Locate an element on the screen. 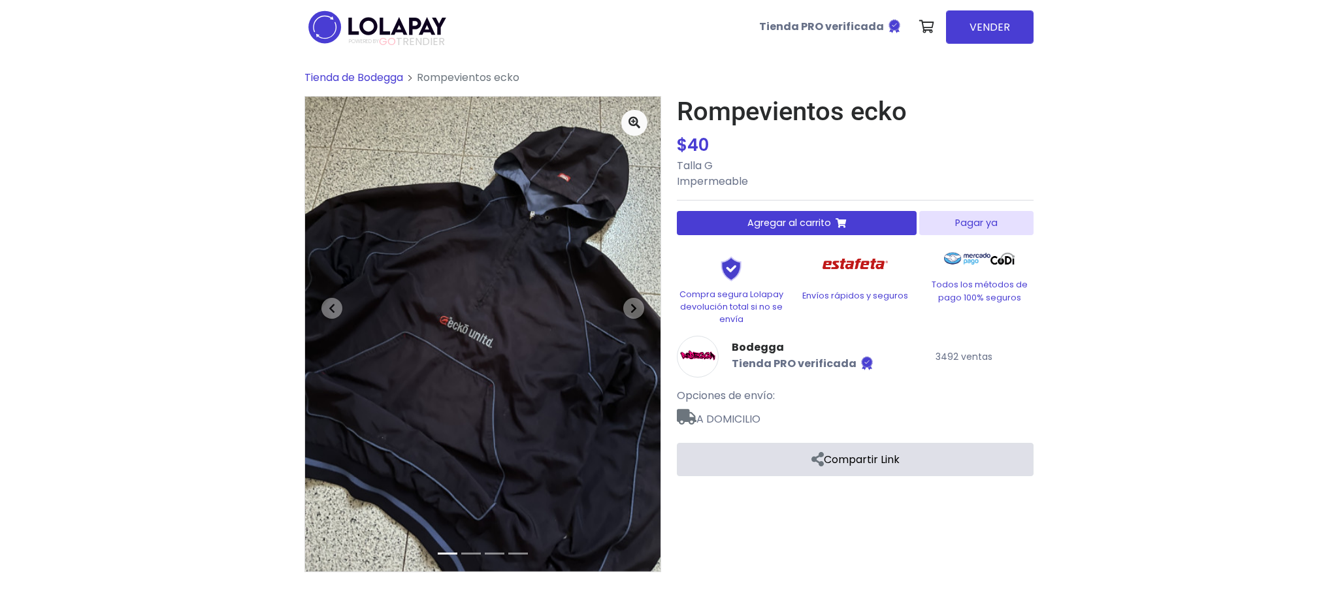 This screenshot has width=1338, height=612. a: Bodegga is located at coordinates (803, 347).